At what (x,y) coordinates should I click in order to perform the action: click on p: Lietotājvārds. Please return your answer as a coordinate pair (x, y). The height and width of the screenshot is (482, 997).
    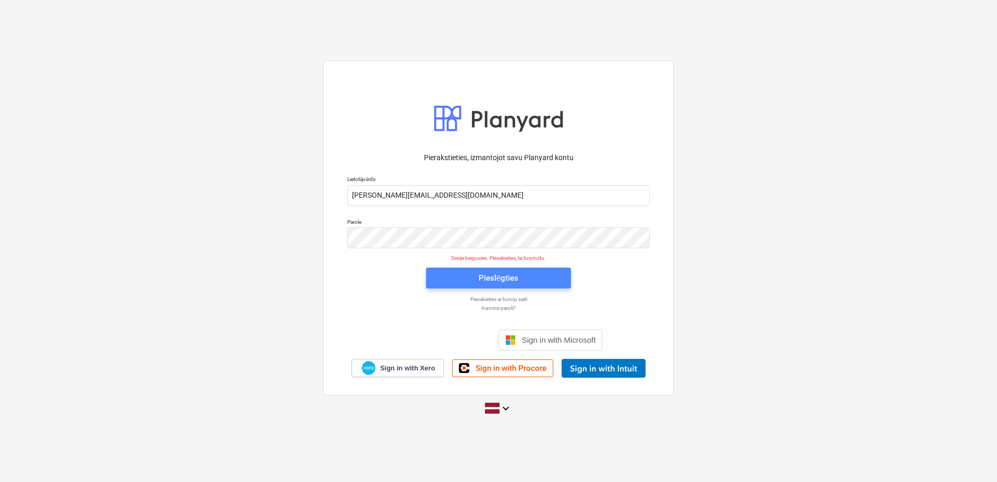
    Looking at the image, I should click on (498, 180).